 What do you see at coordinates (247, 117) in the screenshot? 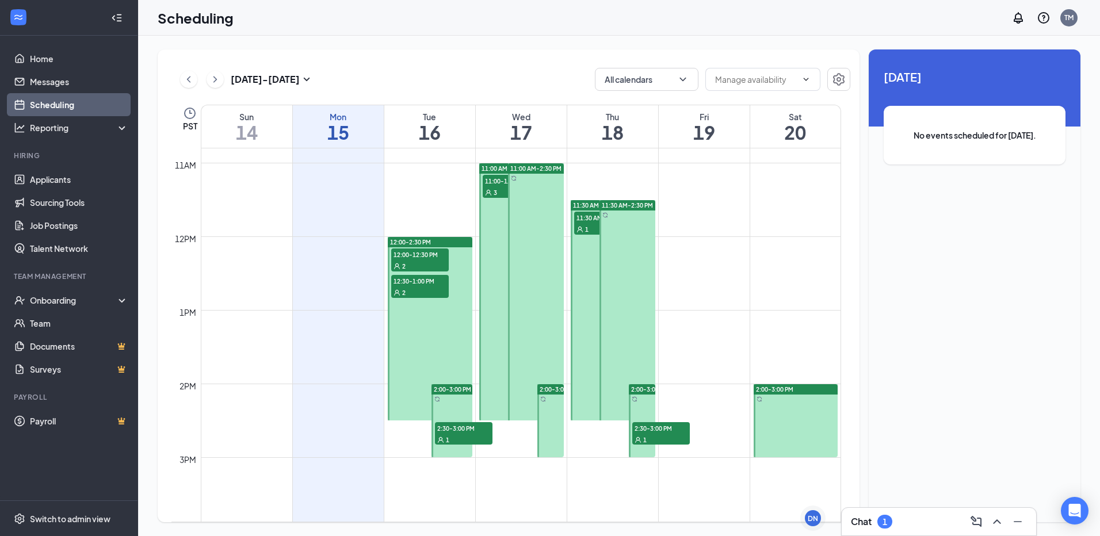
I see `div: Sun` at bounding box center [247, 117].